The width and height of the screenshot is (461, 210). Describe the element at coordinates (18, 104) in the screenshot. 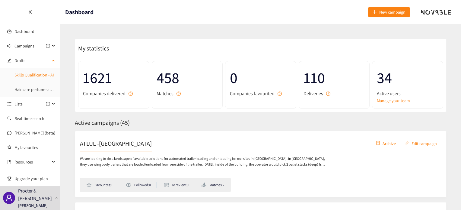

I see `span: Lists` at that location.